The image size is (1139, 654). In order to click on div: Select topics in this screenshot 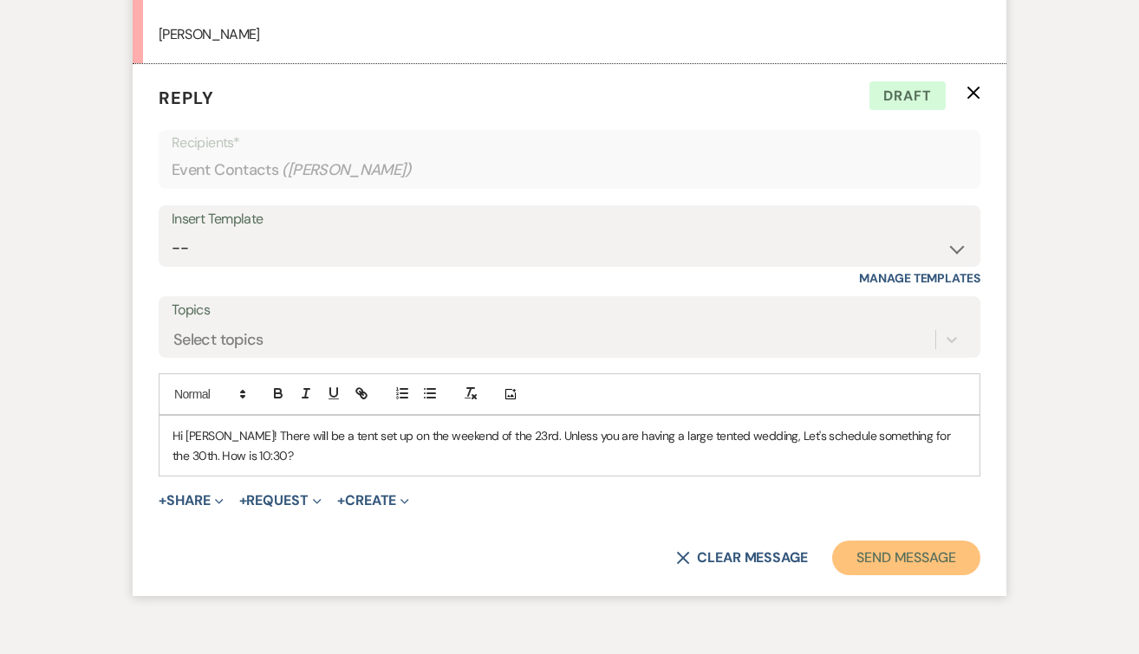, I will do `click(218, 340)`.